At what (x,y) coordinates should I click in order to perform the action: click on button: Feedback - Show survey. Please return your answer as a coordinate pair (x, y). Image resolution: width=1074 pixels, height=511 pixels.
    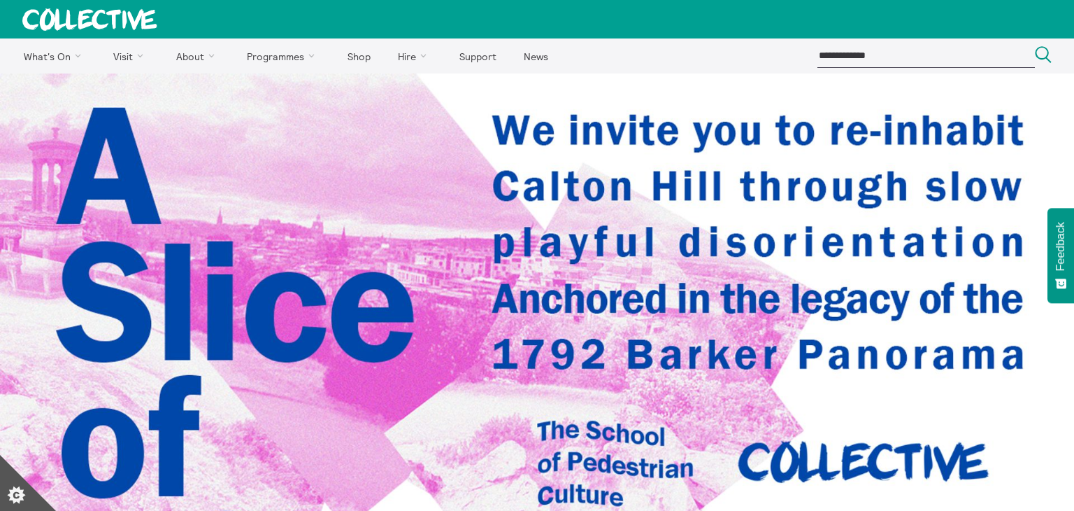
    Looking at the image, I should click on (1061, 255).